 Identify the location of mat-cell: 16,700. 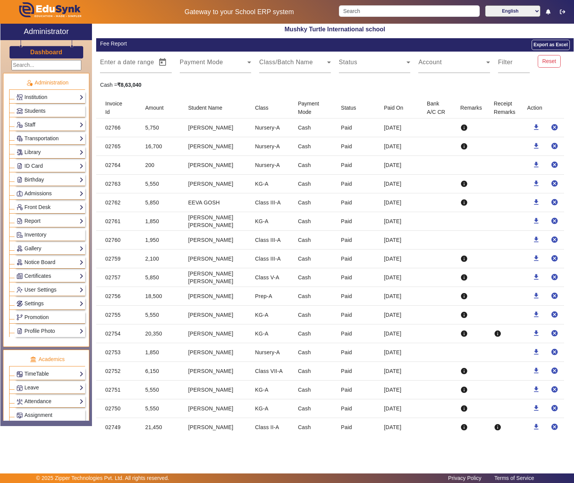
(160, 146).